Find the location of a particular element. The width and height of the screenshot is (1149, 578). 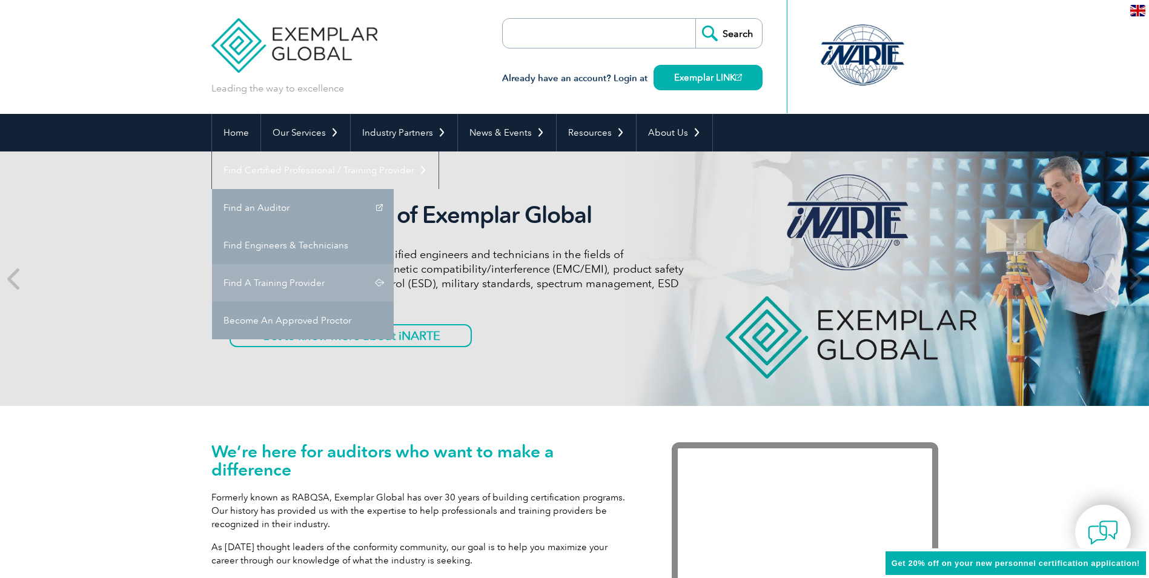

img: en is located at coordinates (1138, 10).